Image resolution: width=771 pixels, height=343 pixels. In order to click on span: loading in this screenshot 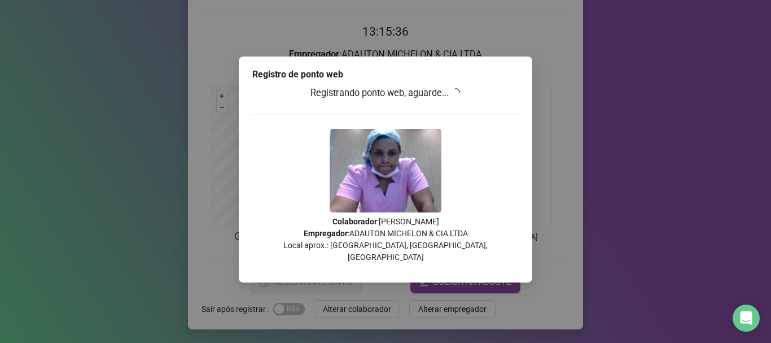, I will do `click(456, 92)`.